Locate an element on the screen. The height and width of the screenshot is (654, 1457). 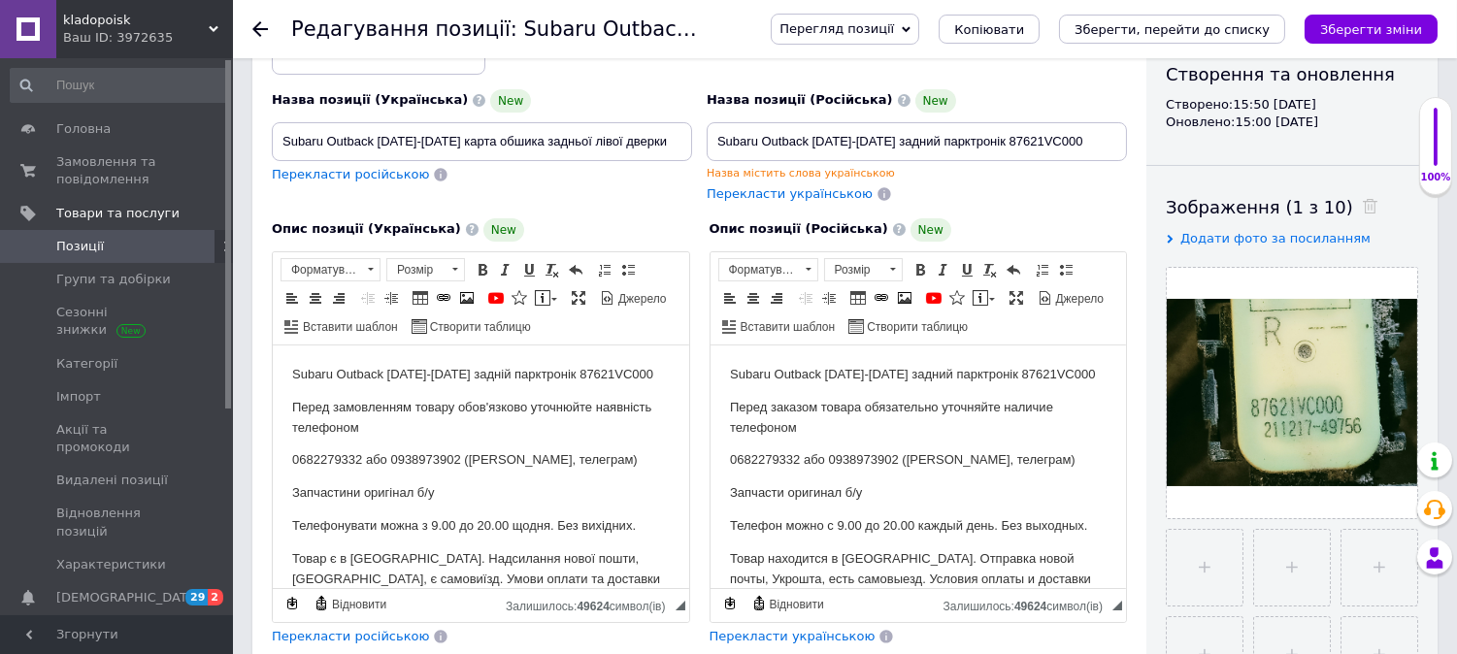
span: Вставити шаблон is located at coordinates (348, 327).